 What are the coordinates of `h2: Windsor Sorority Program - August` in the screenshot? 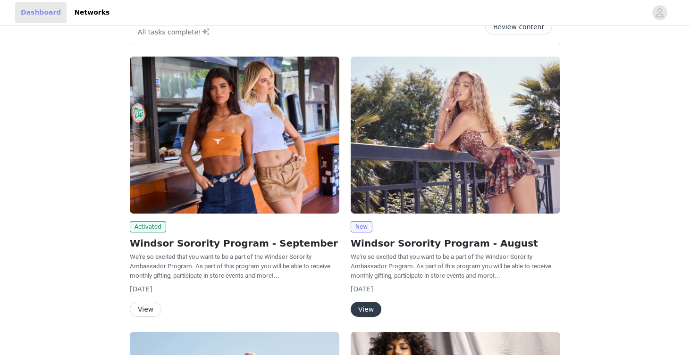 It's located at (455, 243).